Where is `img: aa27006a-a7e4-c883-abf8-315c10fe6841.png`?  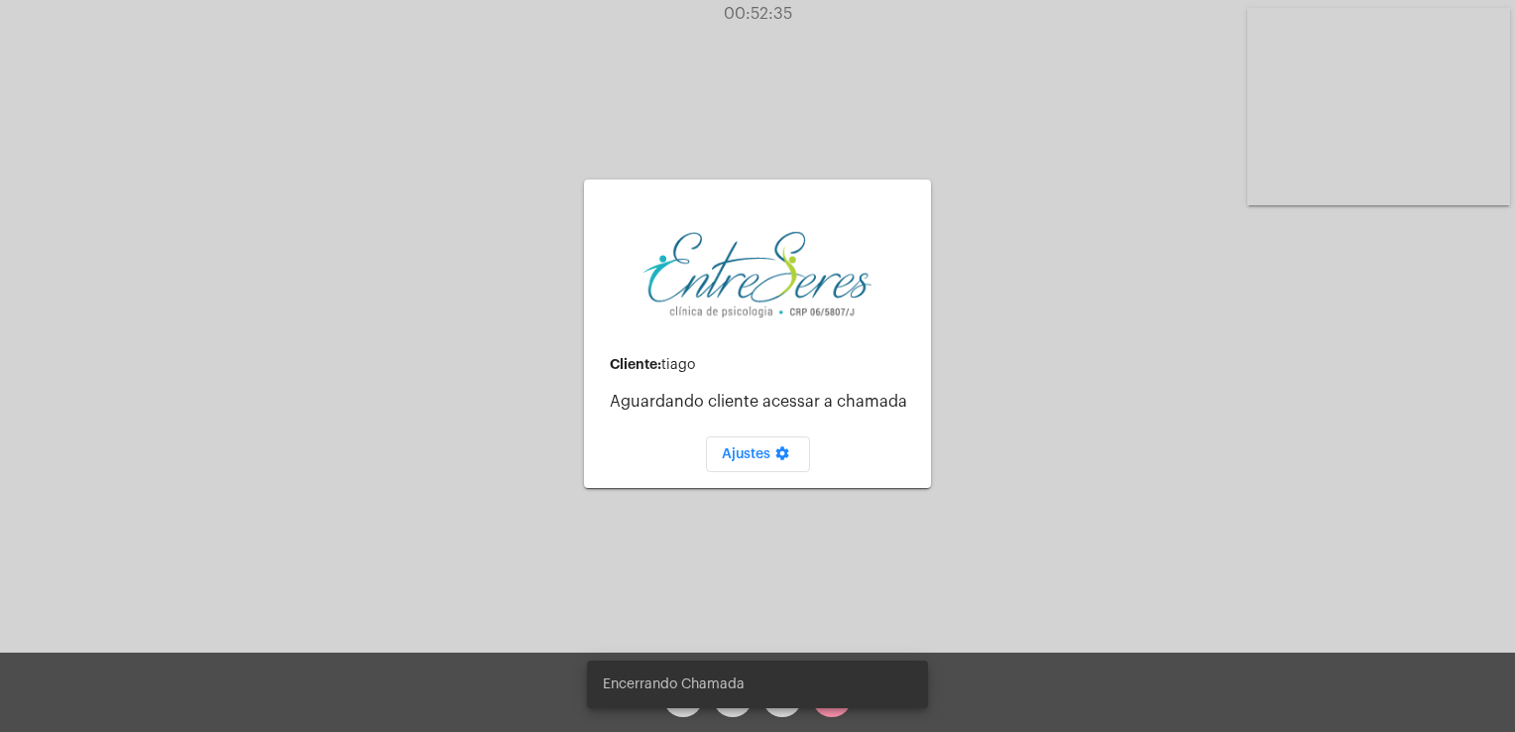 img: aa27006a-a7e4-c883-abf8-315c10fe6841.png is located at coordinates (757, 274).